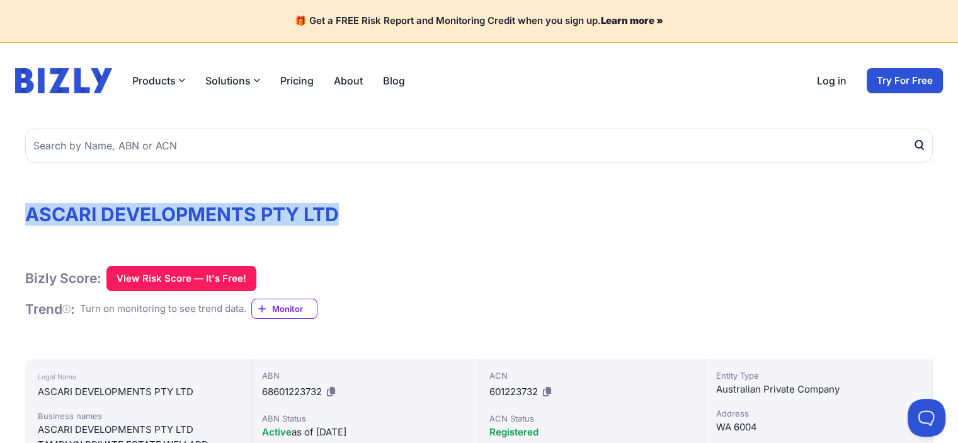 The height and width of the screenshot is (443, 958). I want to click on div: Business names, so click(138, 416).